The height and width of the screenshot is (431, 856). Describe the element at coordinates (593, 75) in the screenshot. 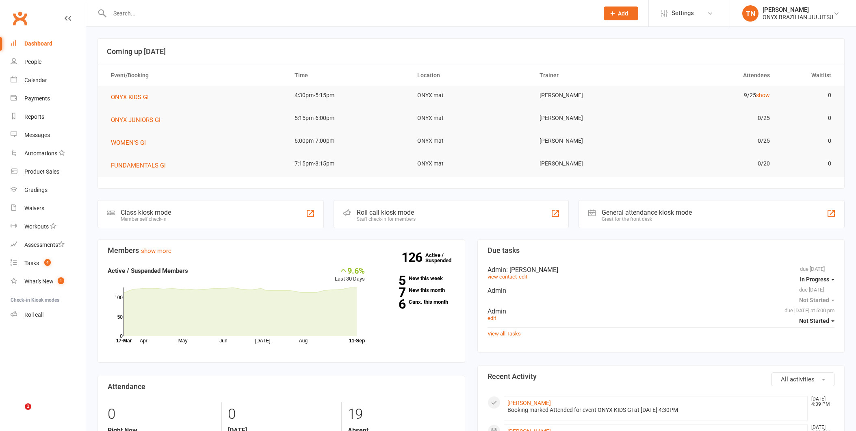

I see `th: Trainer` at that location.